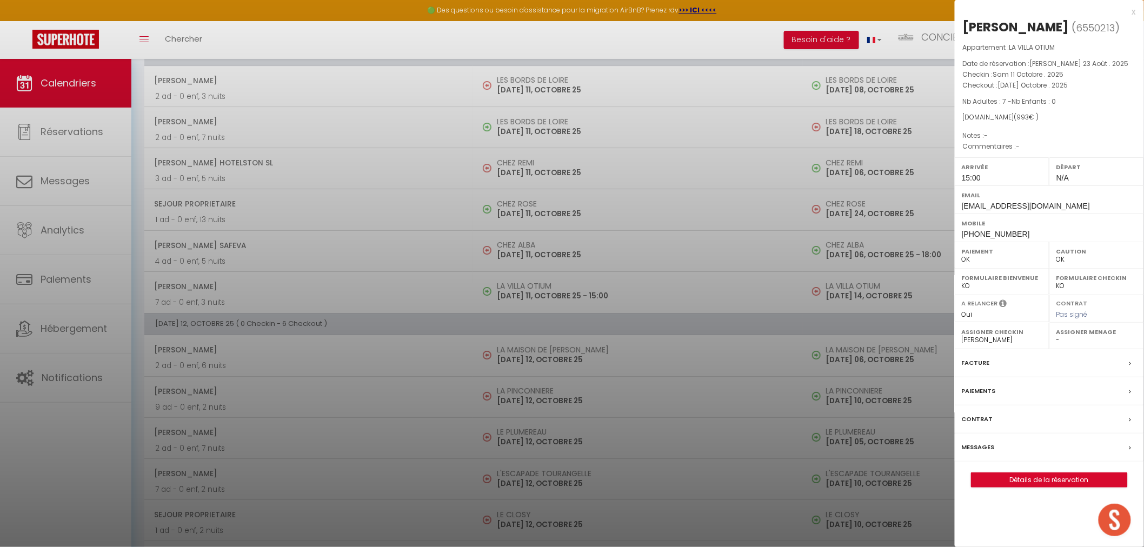 Image resolution: width=1144 pixels, height=547 pixels. Describe the element at coordinates (1003, 305) in the screenshot. I see `i: Sélectionner OUI si vous souhaiter envoyer les séquences de messages post-checkout` at that location.